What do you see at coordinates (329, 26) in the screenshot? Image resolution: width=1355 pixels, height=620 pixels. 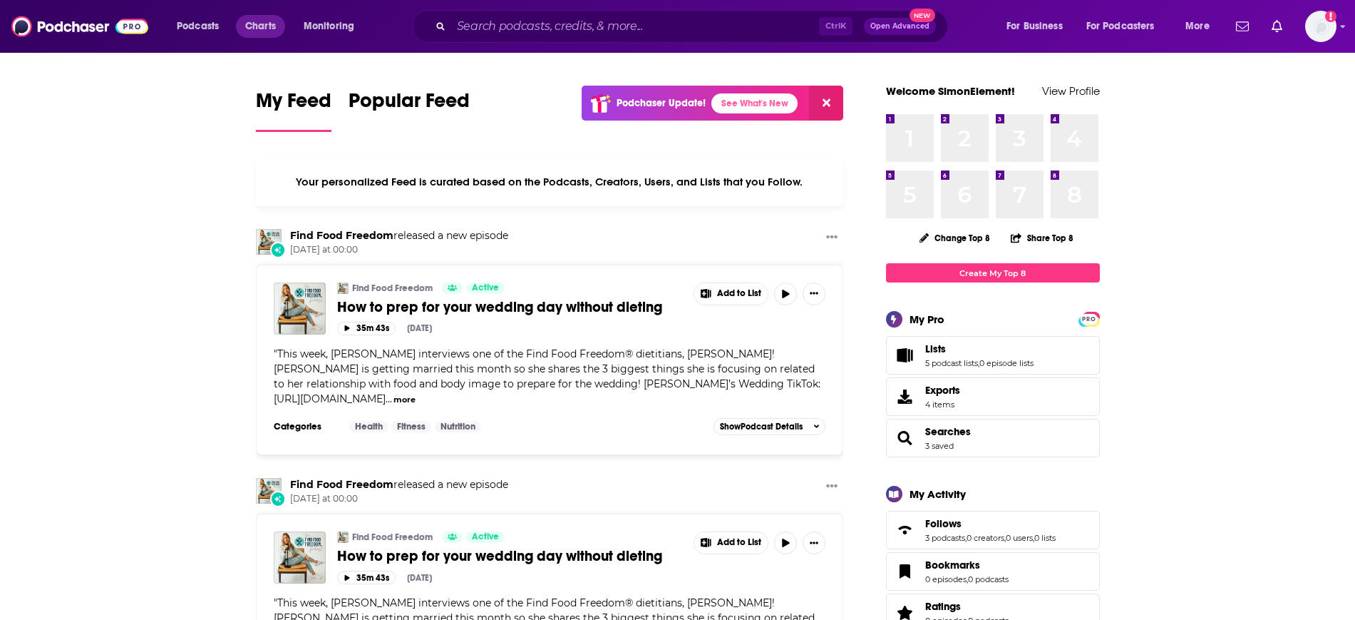 I see `span: Monitoring` at bounding box center [329, 26].